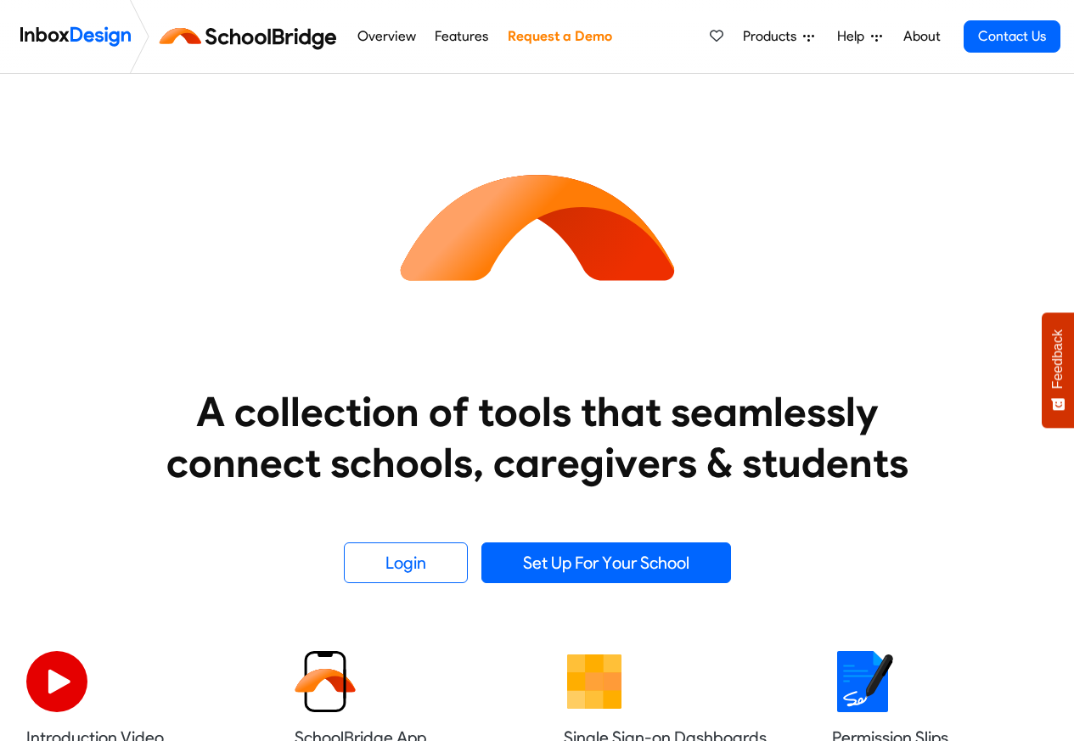 Image resolution: width=1074 pixels, height=741 pixels. What do you see at coordinates (251, 37) in the screenshot?
I see `img: schoolbridge logo` at bounding box center [251, 37].